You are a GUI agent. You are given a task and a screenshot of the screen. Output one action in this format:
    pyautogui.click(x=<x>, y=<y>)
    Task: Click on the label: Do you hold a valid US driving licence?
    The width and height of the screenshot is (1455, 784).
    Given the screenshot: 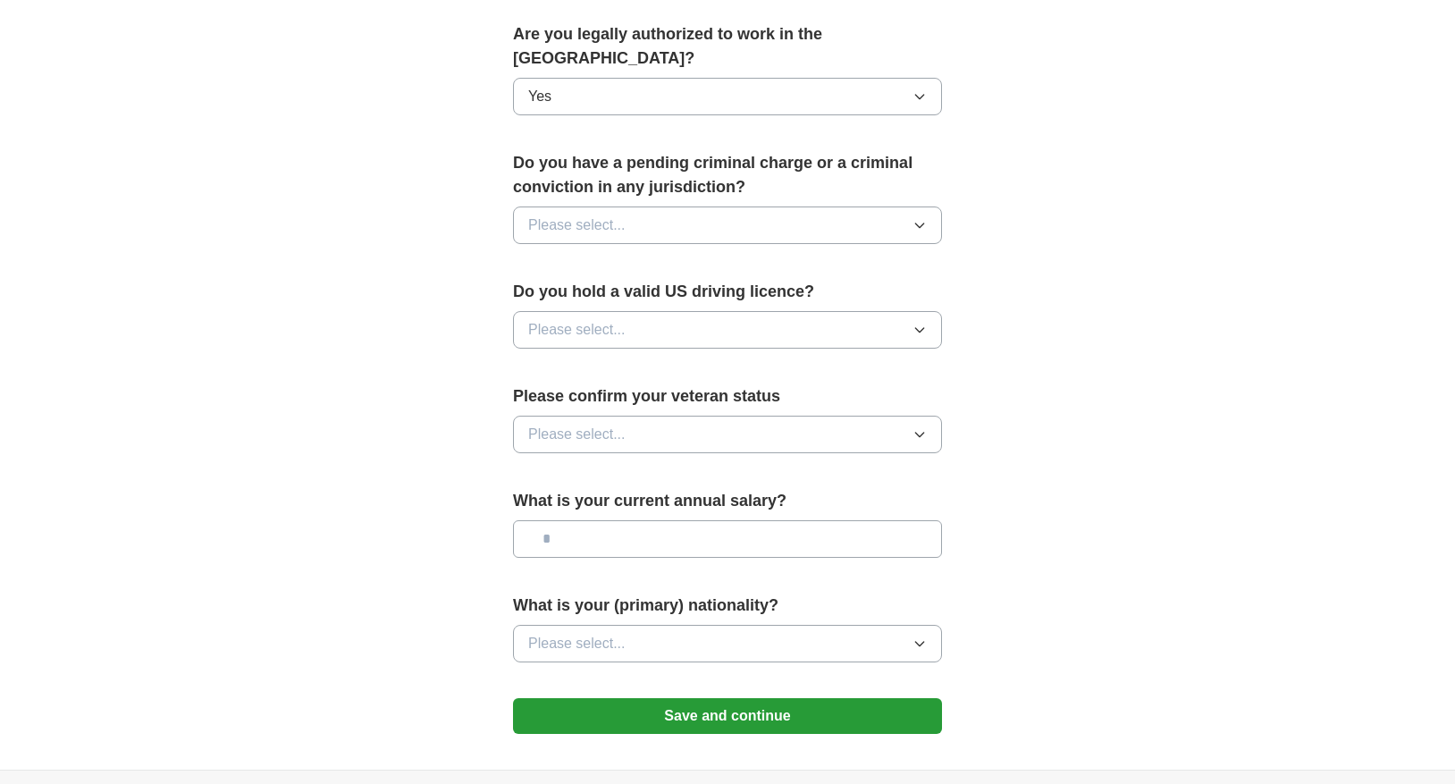 What is the action you would take?
    pyautogui.click(x=728, y=291)
    